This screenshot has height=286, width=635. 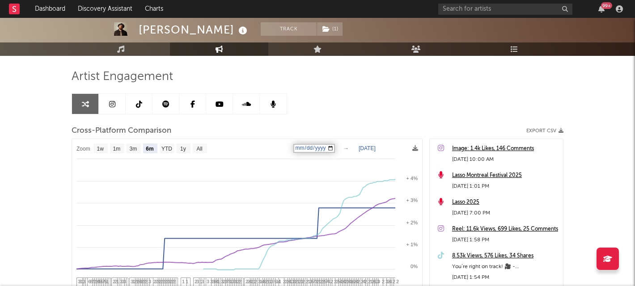 What do you see at coordinates (505, 229) in the screenshot?
I see `a: Reel: 11.6k Views, 699 Likes, 25 Comments` at bounding box center [505, 229].